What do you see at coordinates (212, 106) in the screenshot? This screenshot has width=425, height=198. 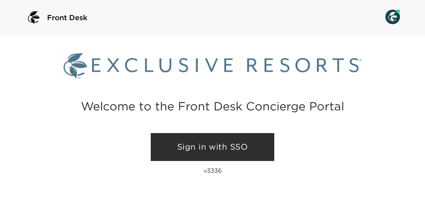 I see `h2: Welcome to the Front Desk Concierge Portal` at bounding box center [212, 106].